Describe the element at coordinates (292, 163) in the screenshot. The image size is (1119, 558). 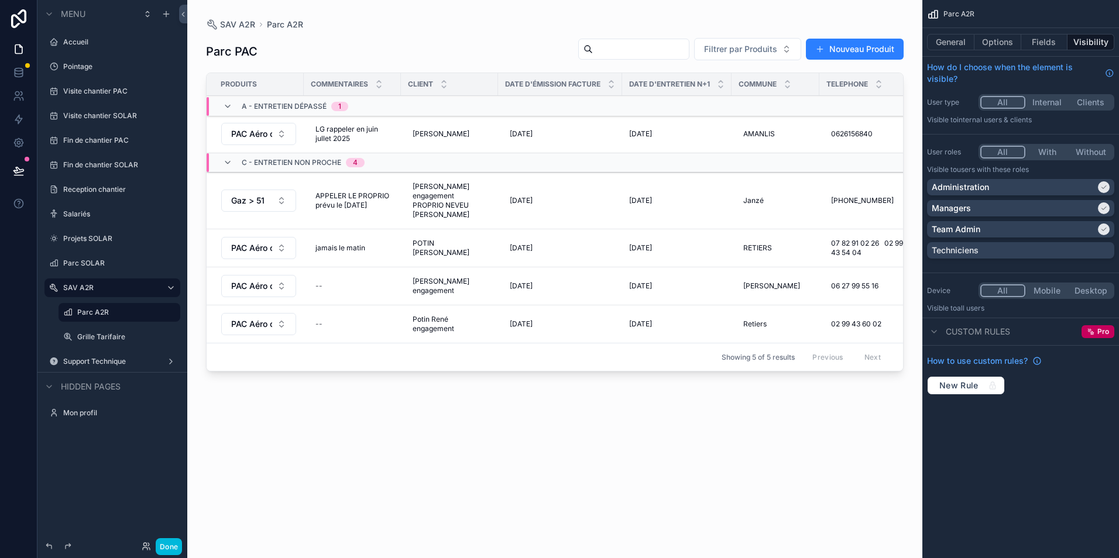
I see `span: c - entretien non proche` at that location.